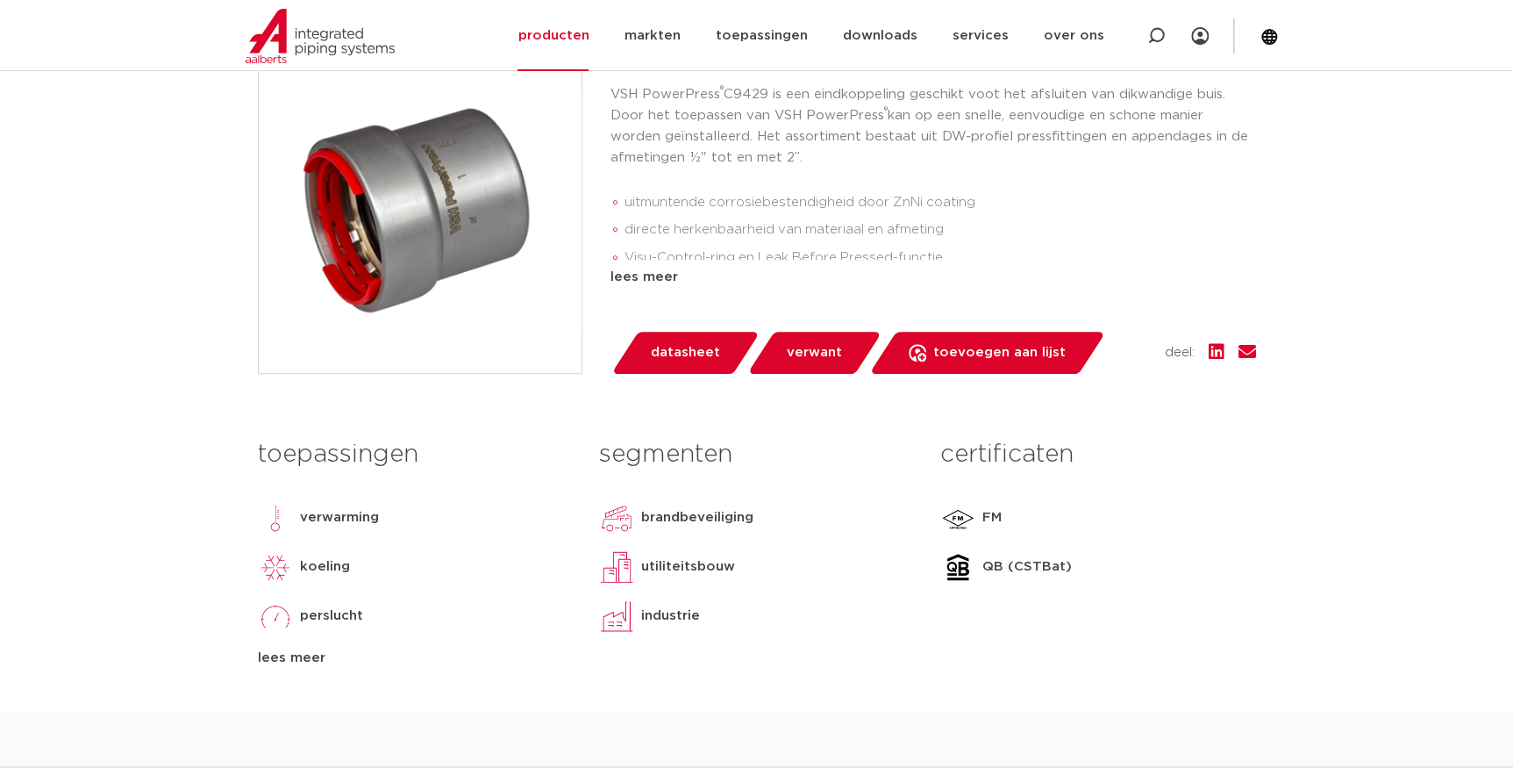  What do you see at coordinates (685, 353) in the screenshot?
I see `span: datasheet` at bounding box center [685, 353].